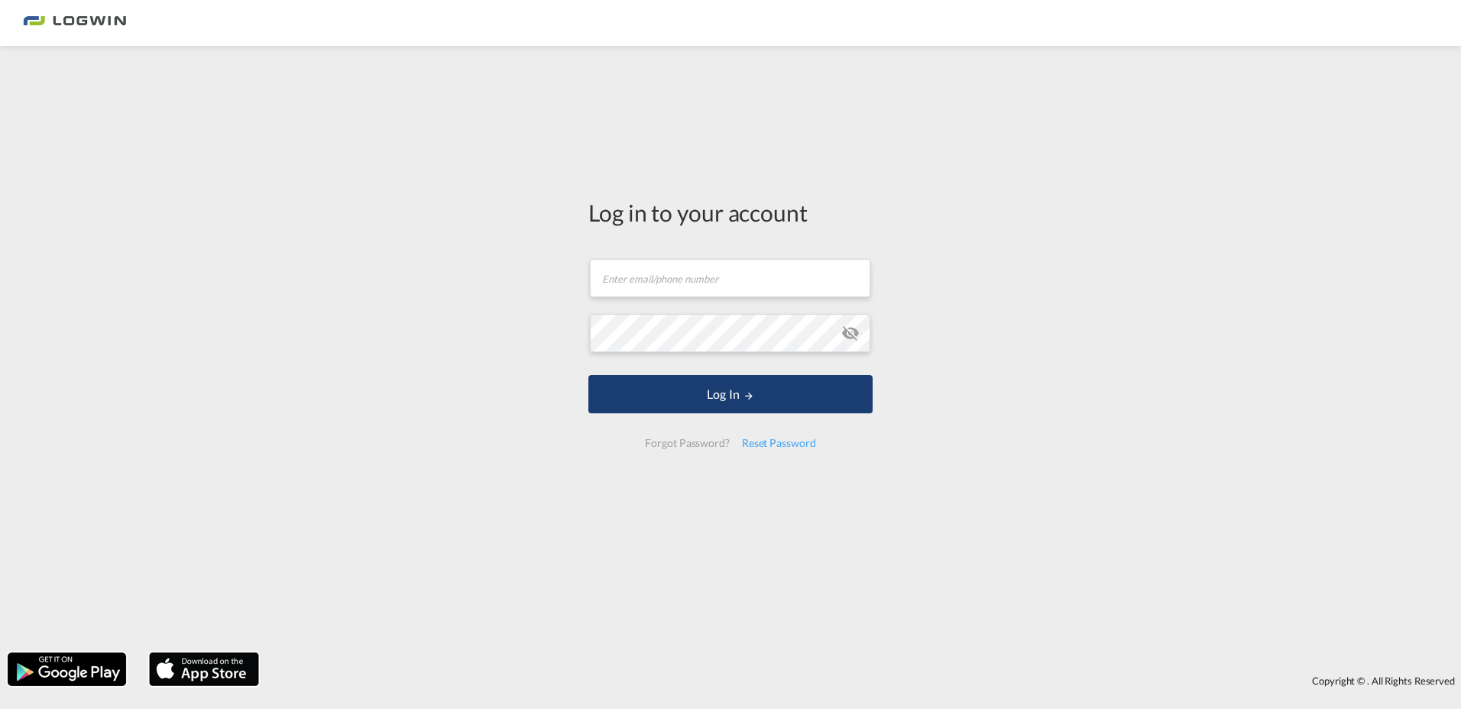  What do you see at coordinates (687, 443) in the screenshot?
I see `div: Forgot Password?` at bounding box center [687, 443].